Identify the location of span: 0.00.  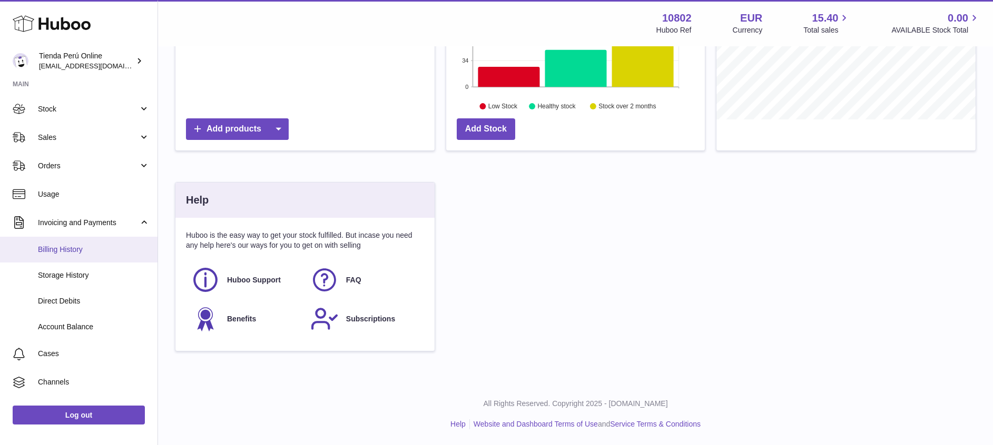
(957, 18).